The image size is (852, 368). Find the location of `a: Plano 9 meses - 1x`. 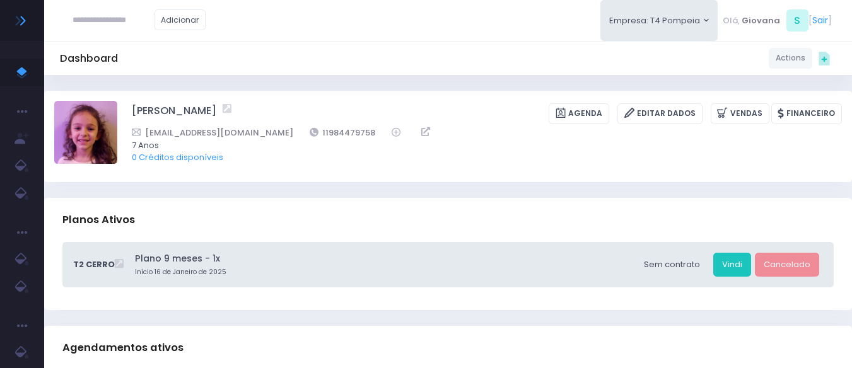

a: Plano 9 meses - 1x is located at coordinates (383, 259).